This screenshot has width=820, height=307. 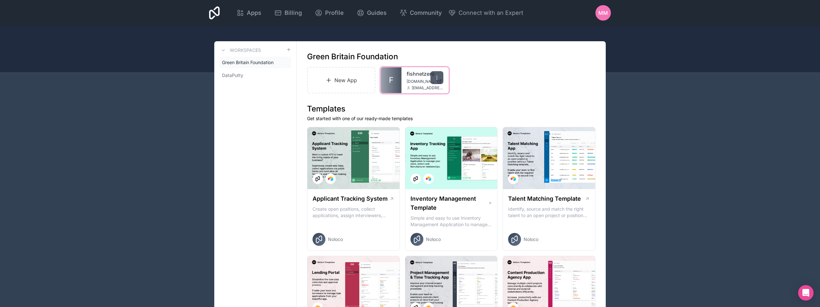 What do you see at coordinates (255, 62) in the screenshot?
I see `a: Green Britain Foundation` at bounding box center [255, 62].